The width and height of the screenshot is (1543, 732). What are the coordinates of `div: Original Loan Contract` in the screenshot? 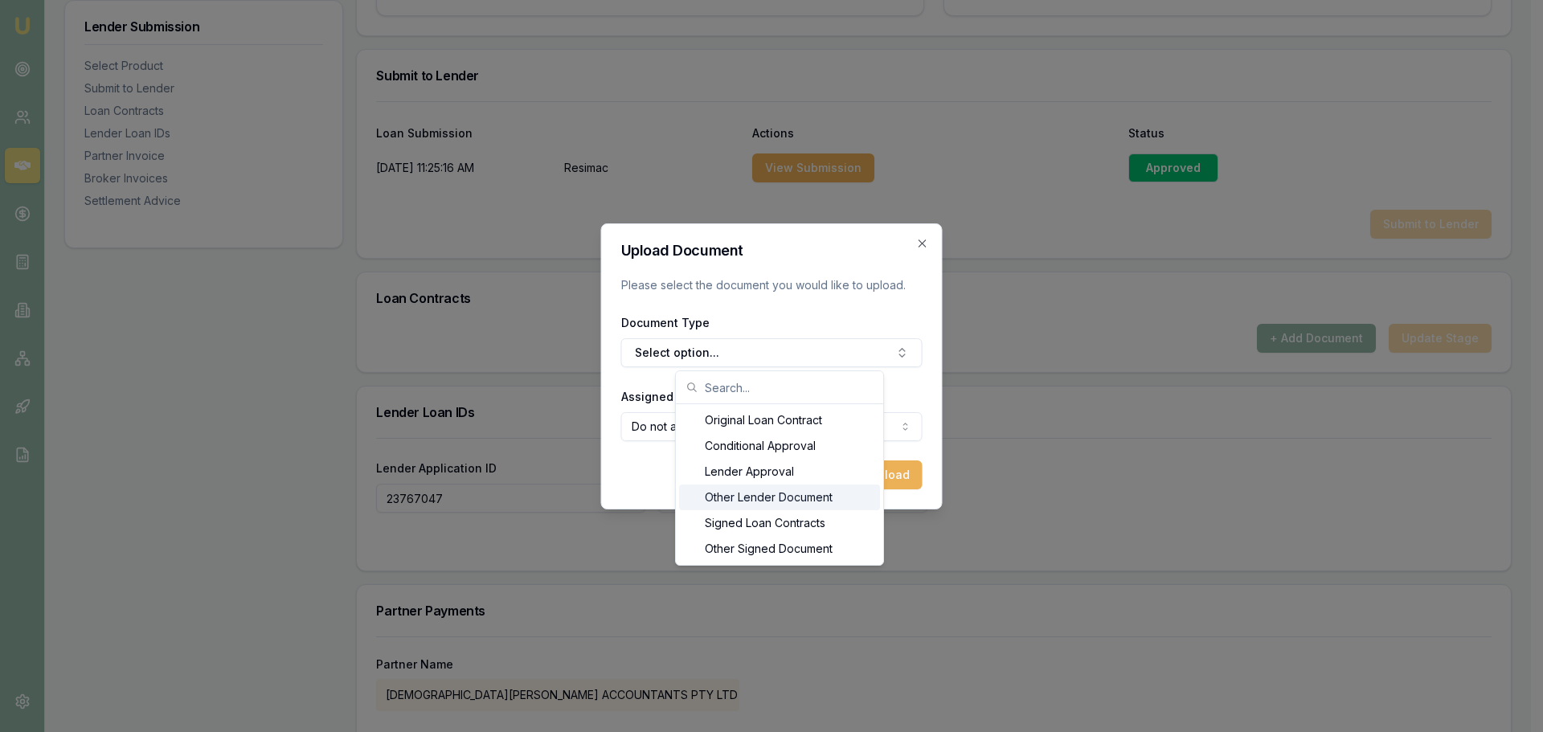 It's located at (780, 420).